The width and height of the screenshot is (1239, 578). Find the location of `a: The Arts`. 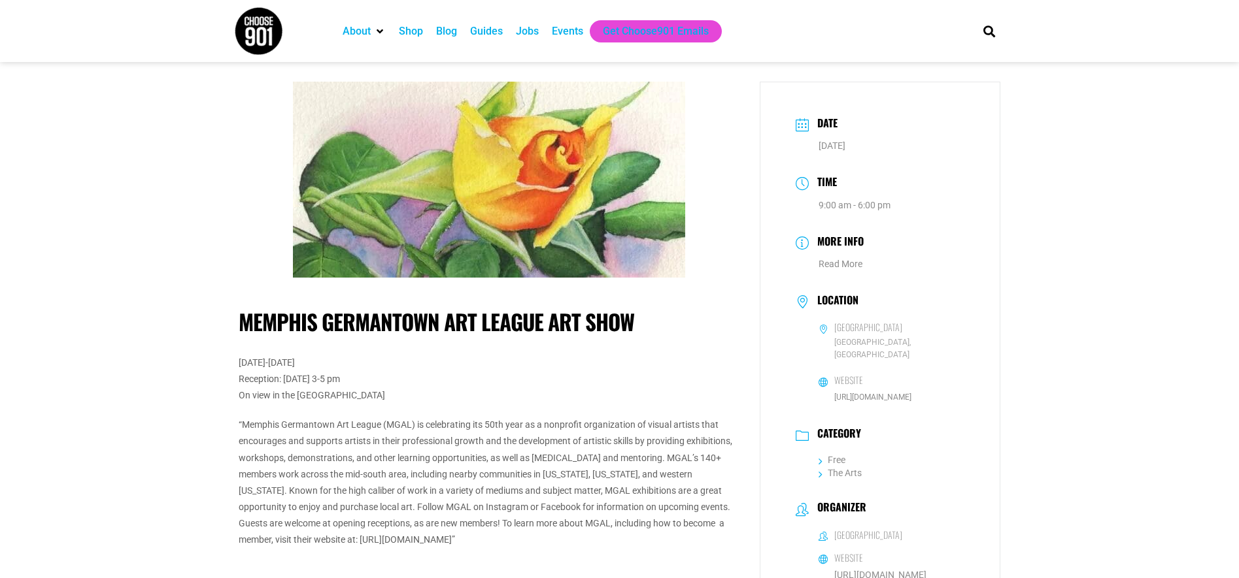

a: The Arts is located at coordinates (840, 473).